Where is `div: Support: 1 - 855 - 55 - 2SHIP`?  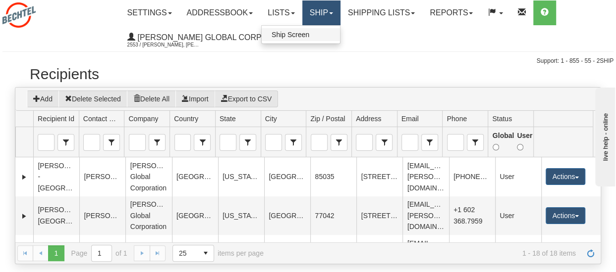
div: Support: 1 - 855 - 55 - 2SHIP is located at coordinates (308, 61).